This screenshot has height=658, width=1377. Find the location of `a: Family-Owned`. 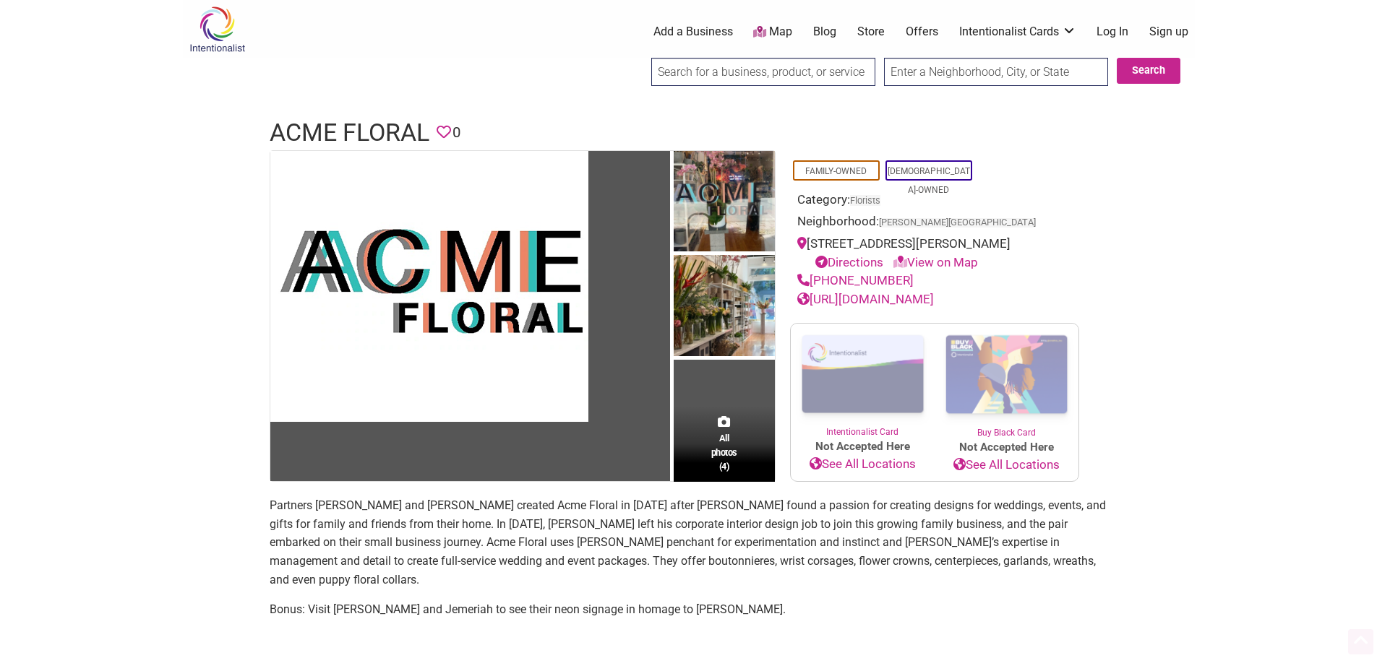

a: Family-Owned is located at coordinates (835, 171).